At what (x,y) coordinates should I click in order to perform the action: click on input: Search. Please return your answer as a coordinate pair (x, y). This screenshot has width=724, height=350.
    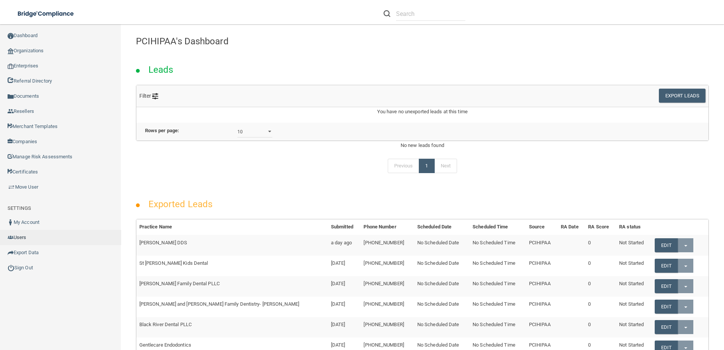
    Looking at the image, I should click on (431, 14).